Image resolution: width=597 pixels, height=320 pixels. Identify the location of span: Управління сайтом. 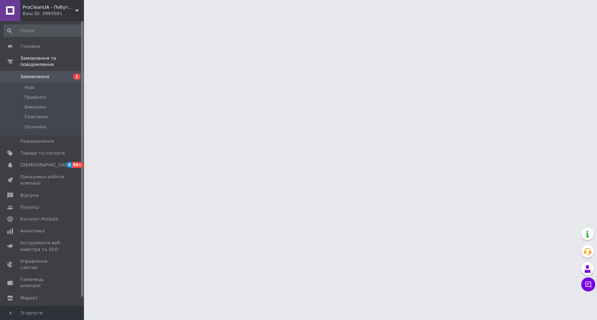
(42, 265).